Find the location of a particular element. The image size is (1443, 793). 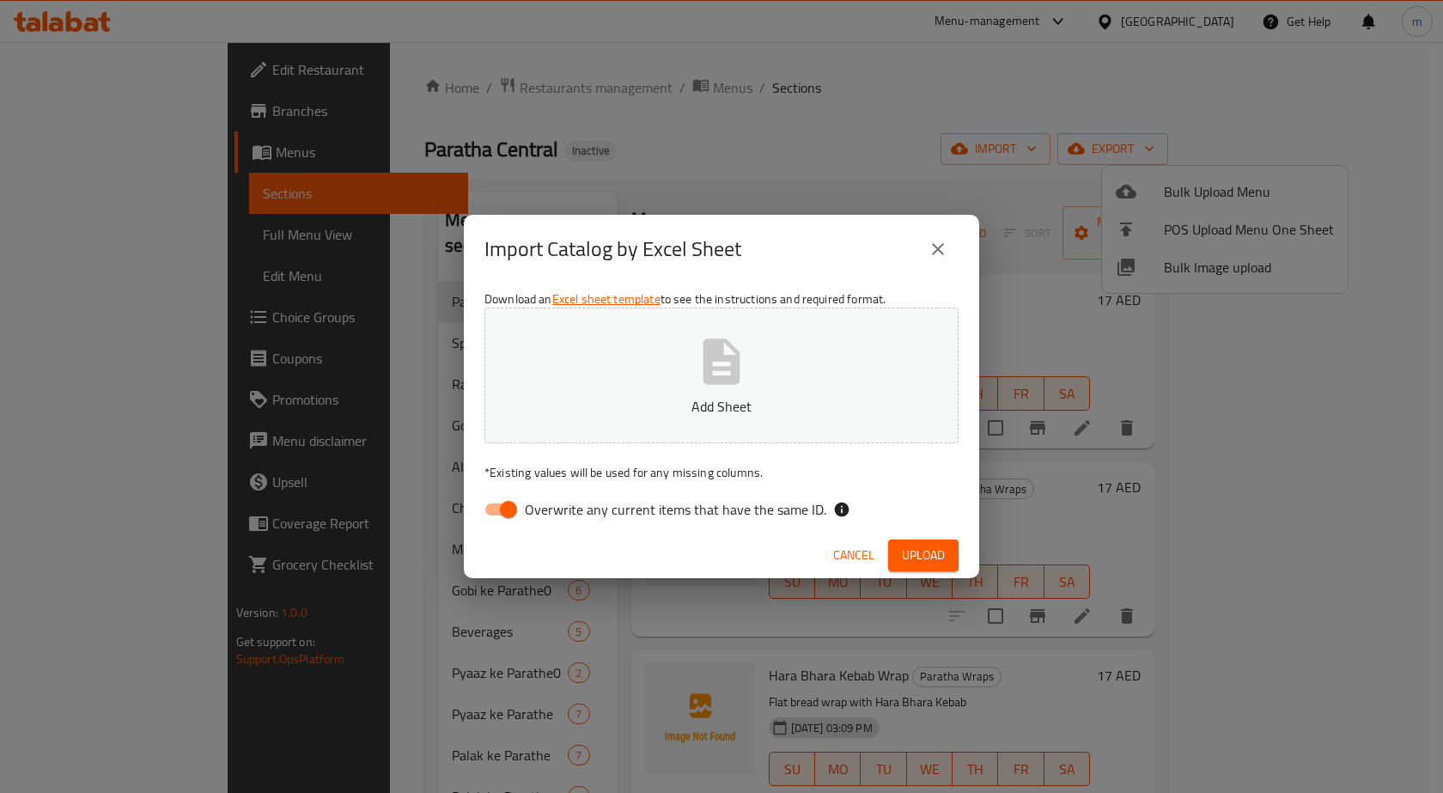

span: Overwrite any current items that have the same ID. is located at coordinates (675, 509).